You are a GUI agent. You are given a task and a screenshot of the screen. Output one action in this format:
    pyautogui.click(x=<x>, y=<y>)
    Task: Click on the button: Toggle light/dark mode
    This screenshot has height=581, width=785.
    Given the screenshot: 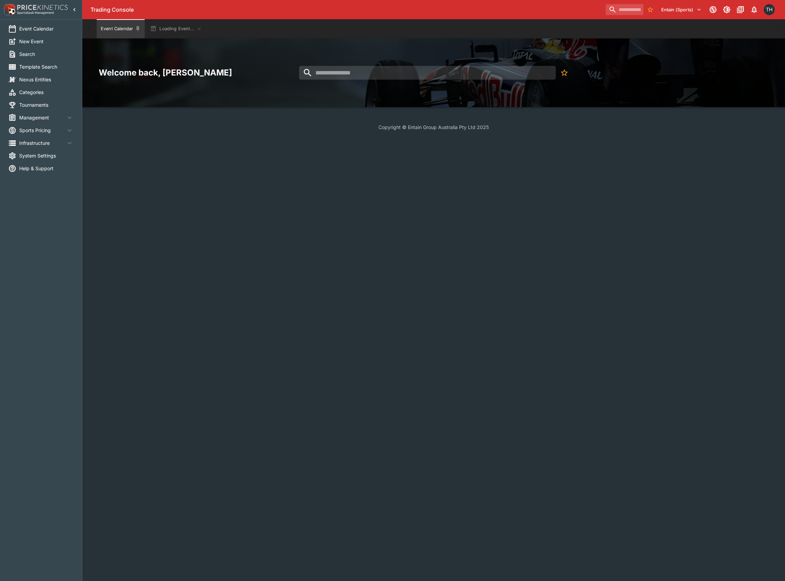 What is the action you would take?
    pyautogui.click(x=727, y=10)
    